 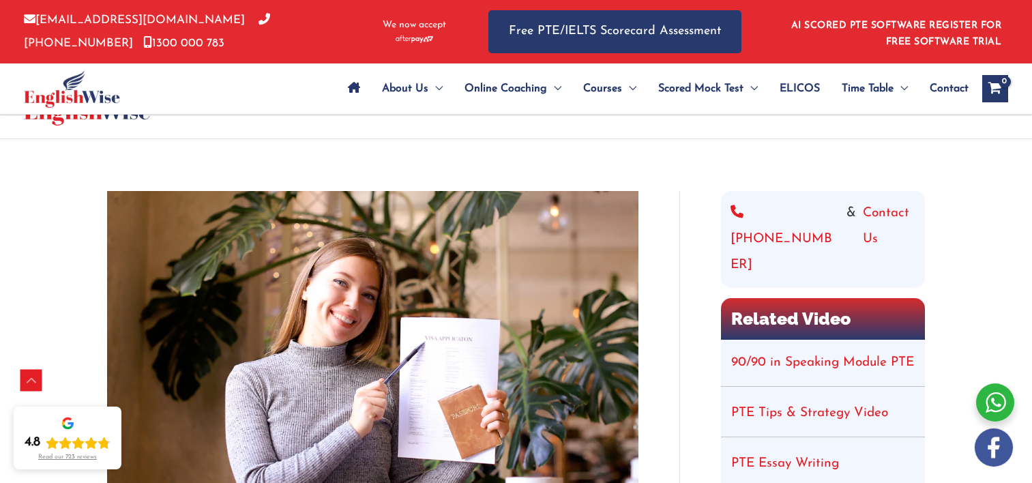 What do you see at coordinates (414, 39) in the screenshot?
I see `img: Afterpay-Logo` at bounding box center [414, 39].